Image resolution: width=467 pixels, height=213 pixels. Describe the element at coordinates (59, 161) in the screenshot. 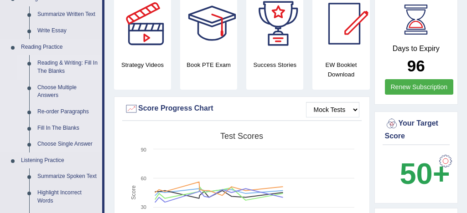

I see `a: Listening Practice` at that location.